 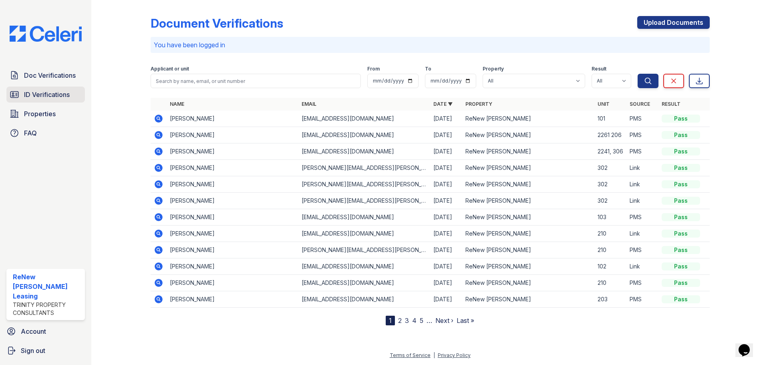 I want to click on span: Sign out, so click(x=33, y=350).